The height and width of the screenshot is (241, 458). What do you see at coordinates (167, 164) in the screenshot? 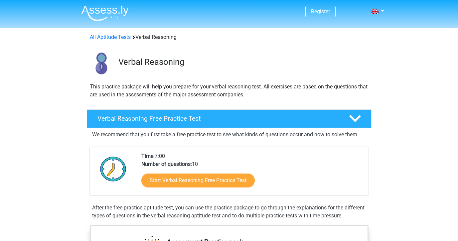
I see `b: Number of questions:` at bounding box center [167, 164].